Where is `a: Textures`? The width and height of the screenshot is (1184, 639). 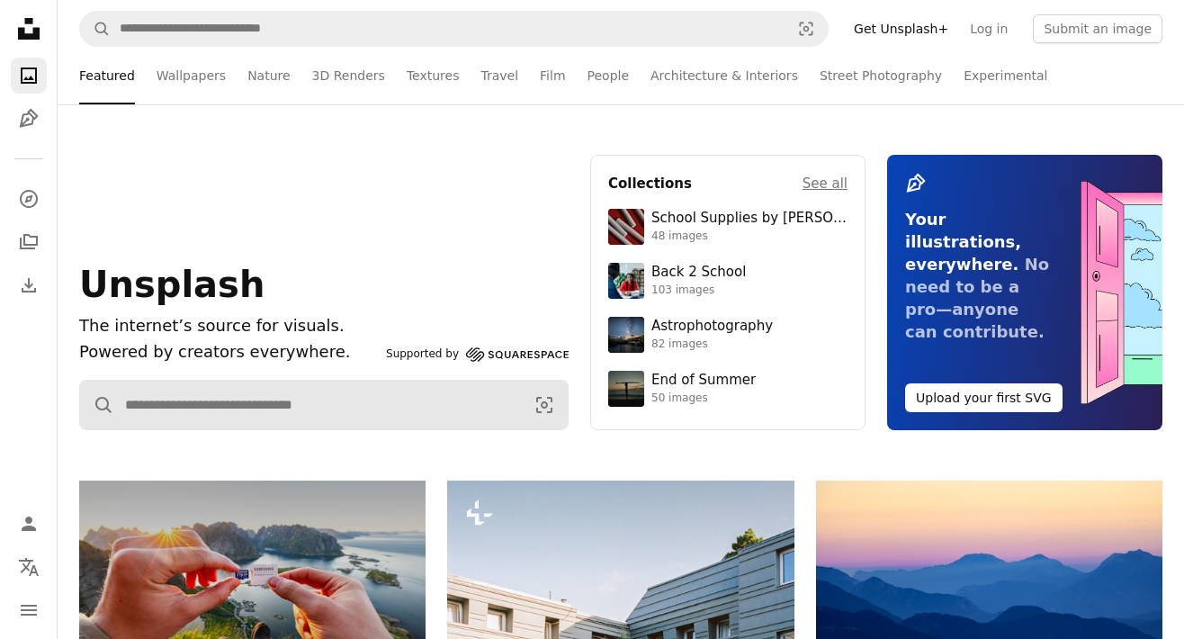
a: Textures is located at coordinates (433, 76).